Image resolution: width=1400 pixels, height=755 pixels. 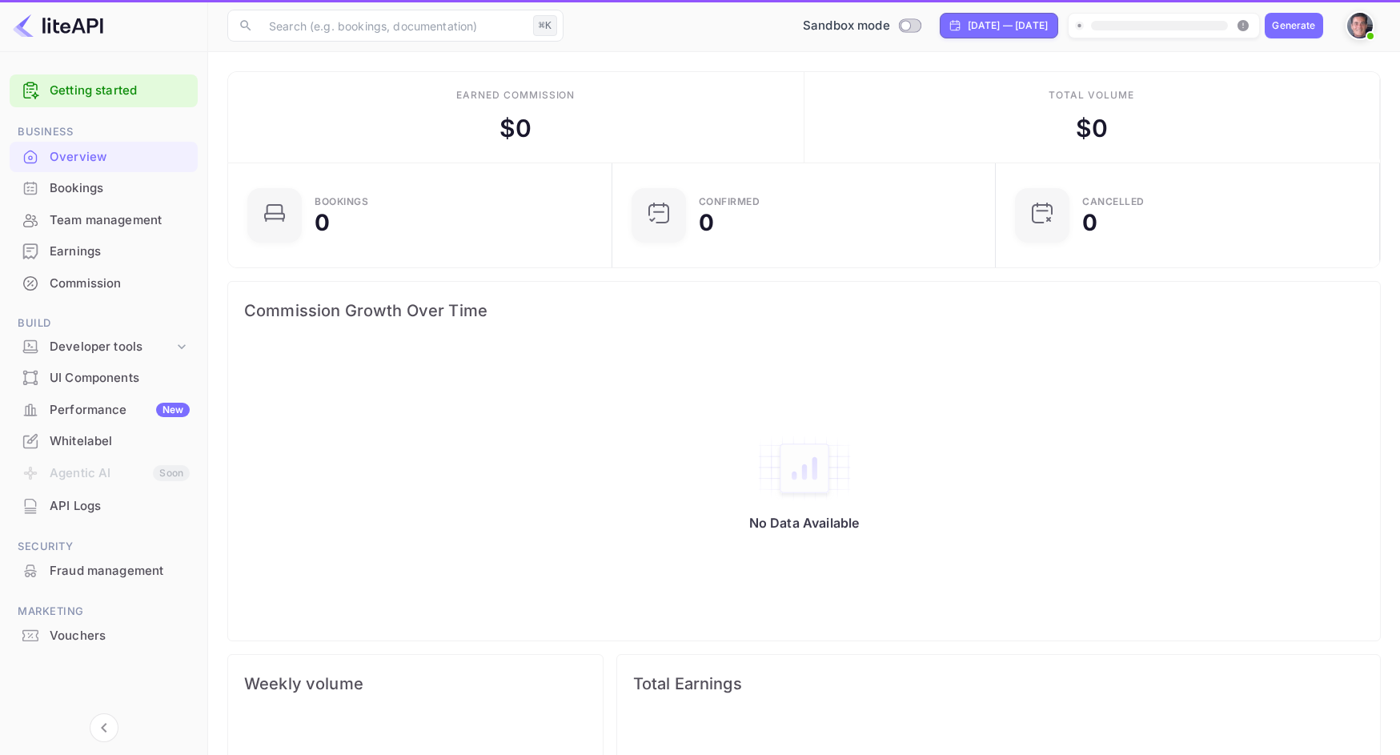 What do you see at coordinates (998, 684) in the screenshot?
I see `span: Total Earnings` at bounding box center [998, 684].